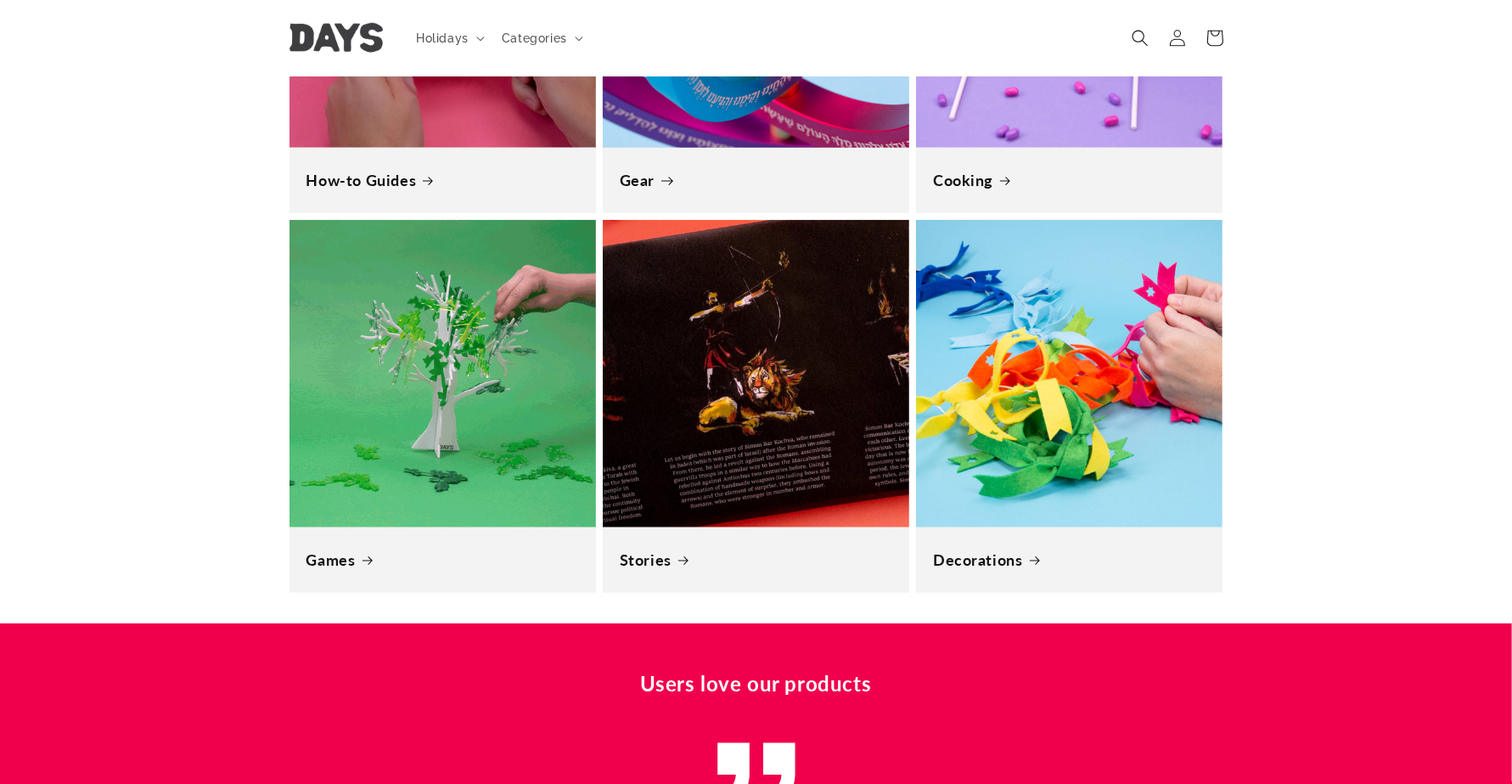  Describe the element at coordinates (756, 180) in the screenshot. I see `a: Gear` at that location.